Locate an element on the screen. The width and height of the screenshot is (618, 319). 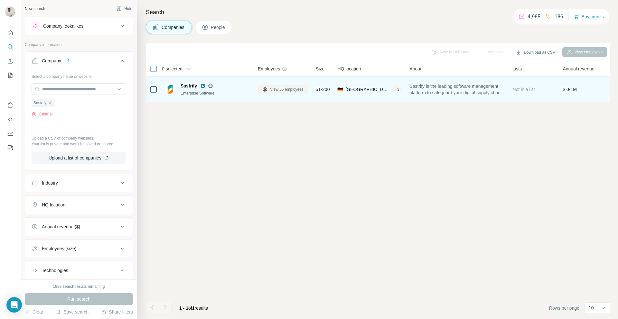
button: Industry is located at coordinates (79, 183).